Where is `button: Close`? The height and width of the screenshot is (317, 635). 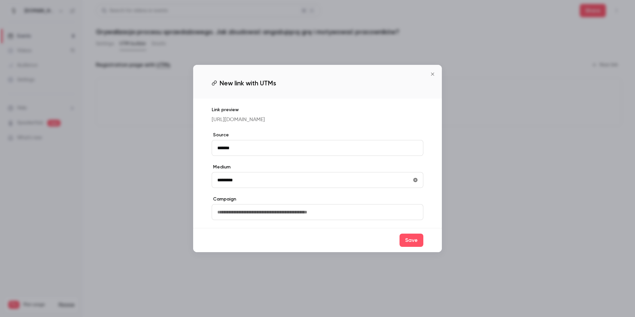
button: Close is located at coordinates (433, 74).